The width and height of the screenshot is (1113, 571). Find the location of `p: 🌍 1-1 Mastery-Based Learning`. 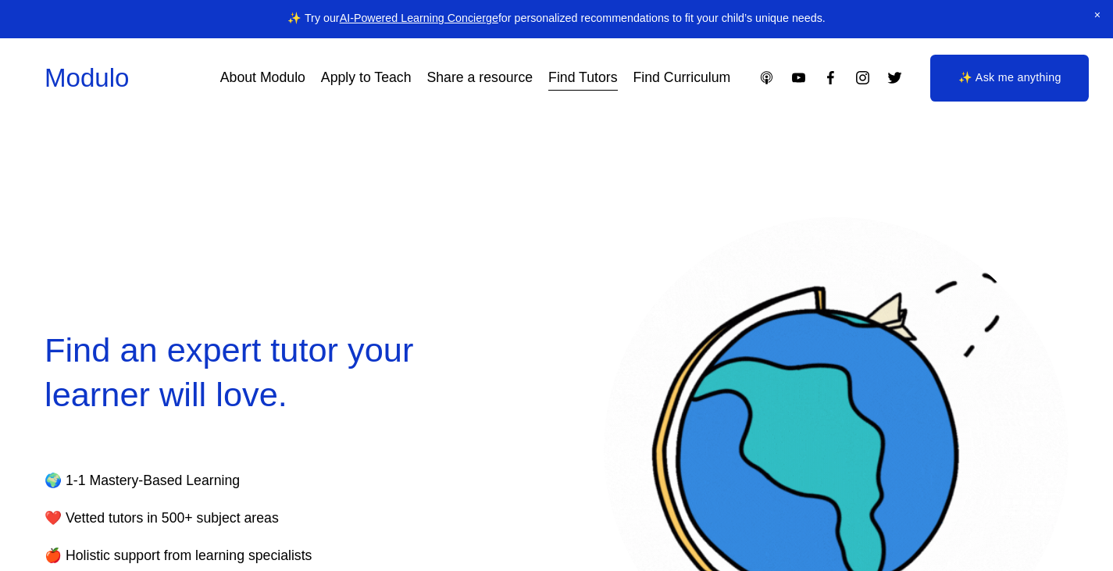

p: 🌍 1-1 Mastery-Based Learning is located at coordinates (255, 481).